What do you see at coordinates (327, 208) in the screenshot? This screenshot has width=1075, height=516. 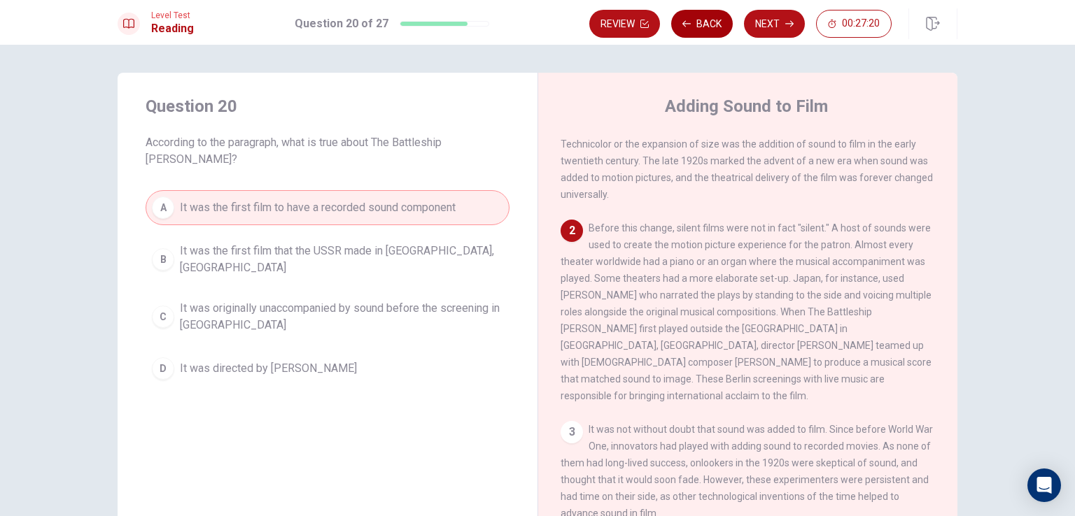 I see `button: AIt was the first film to have a recorded sound component` at bounding box center [327, 208].